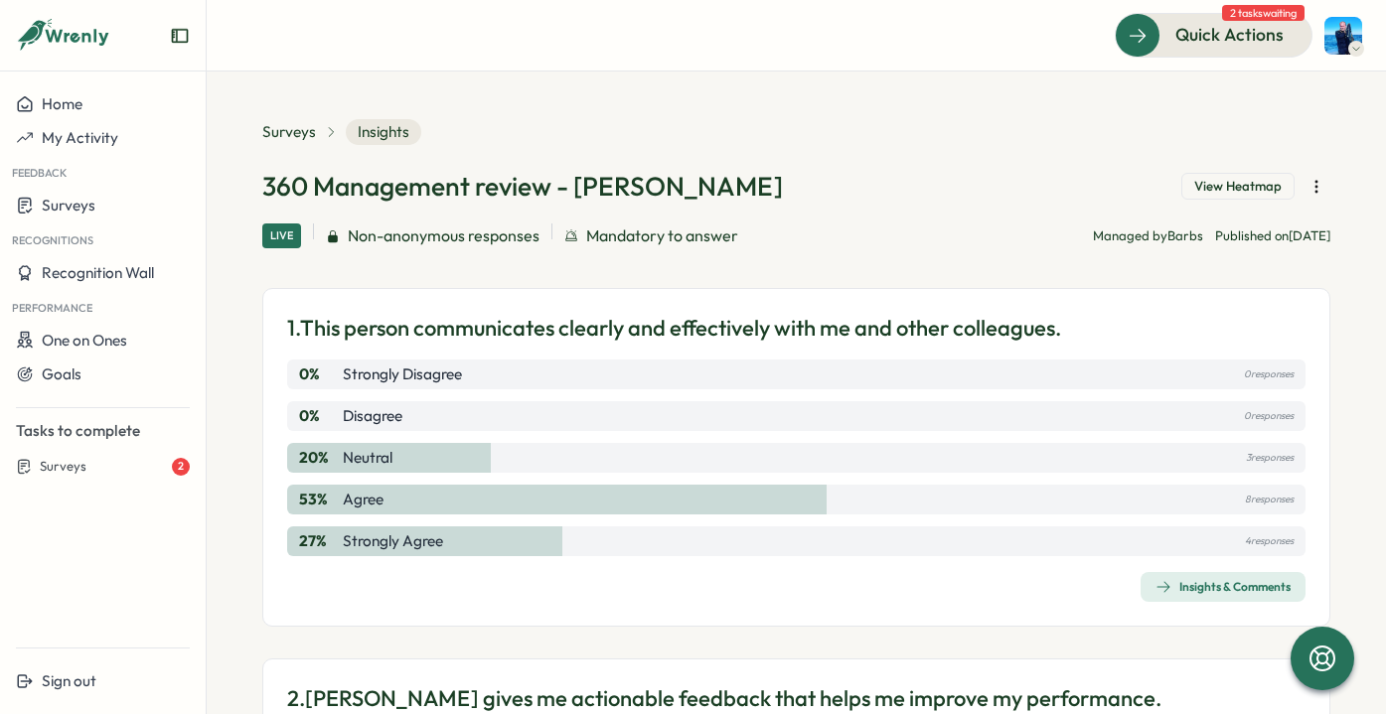  I want to click on p: Tasks to complete, so click(102, 431).